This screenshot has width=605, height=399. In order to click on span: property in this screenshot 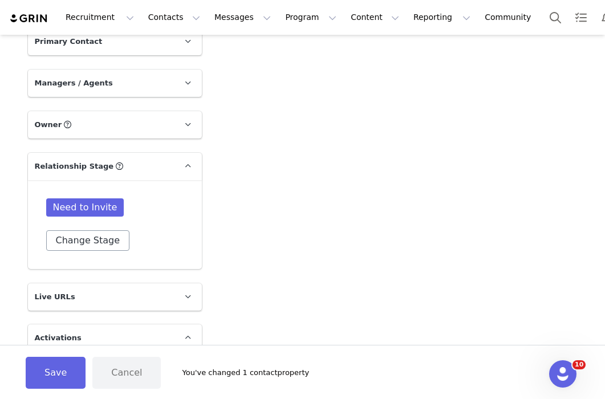, I will do `click(294, 373)`.